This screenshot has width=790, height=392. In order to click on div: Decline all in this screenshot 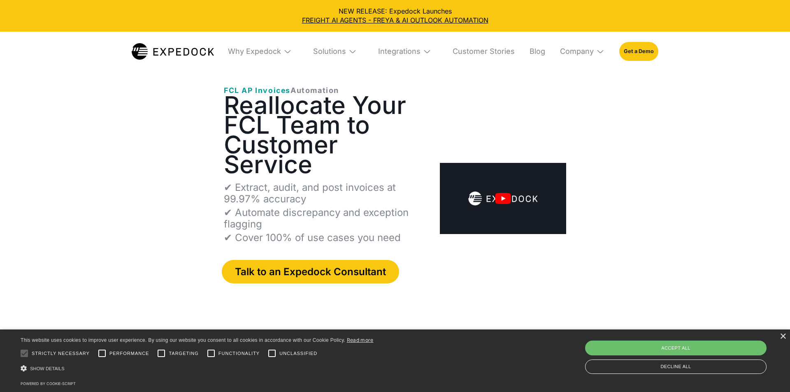, I will do `click(675, 367)`.